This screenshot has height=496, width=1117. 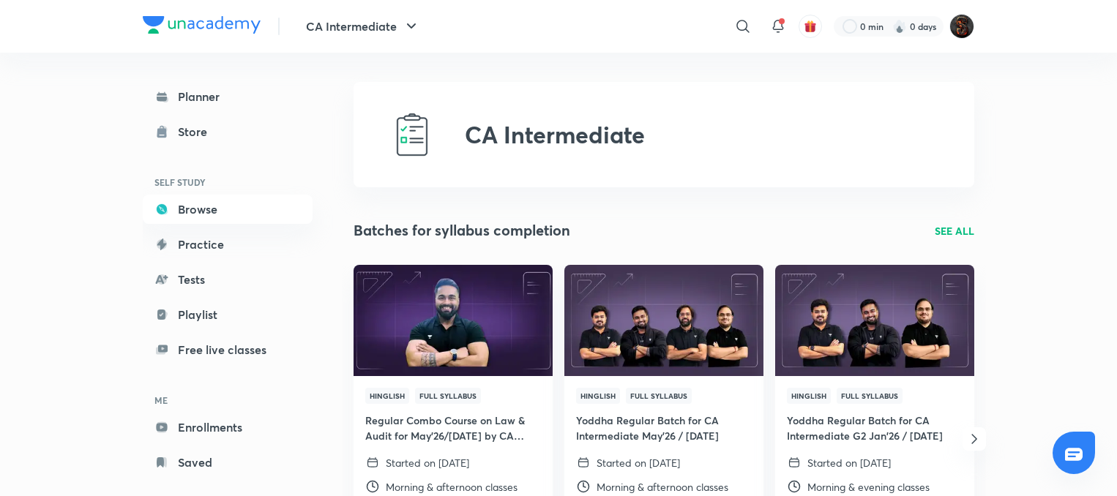 I want to click on p: SEE ALL, so click(x=955, y=231).